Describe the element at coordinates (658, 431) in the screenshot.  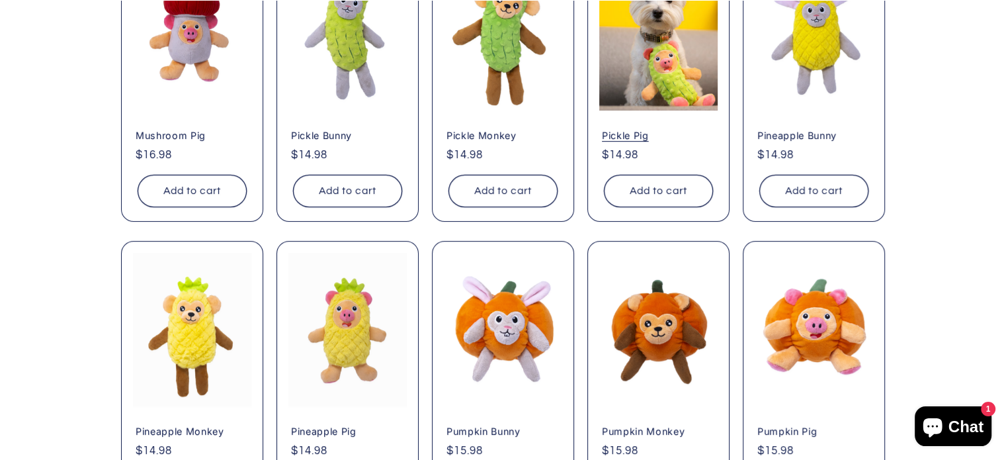
I see `a: Pumpkin Monkey` at that location.